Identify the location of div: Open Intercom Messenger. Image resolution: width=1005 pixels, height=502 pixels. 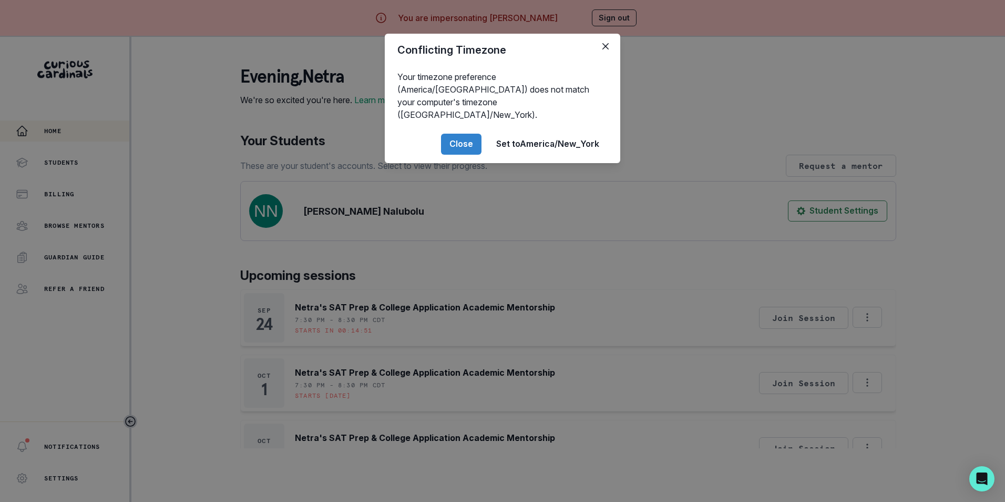
(982, 478).